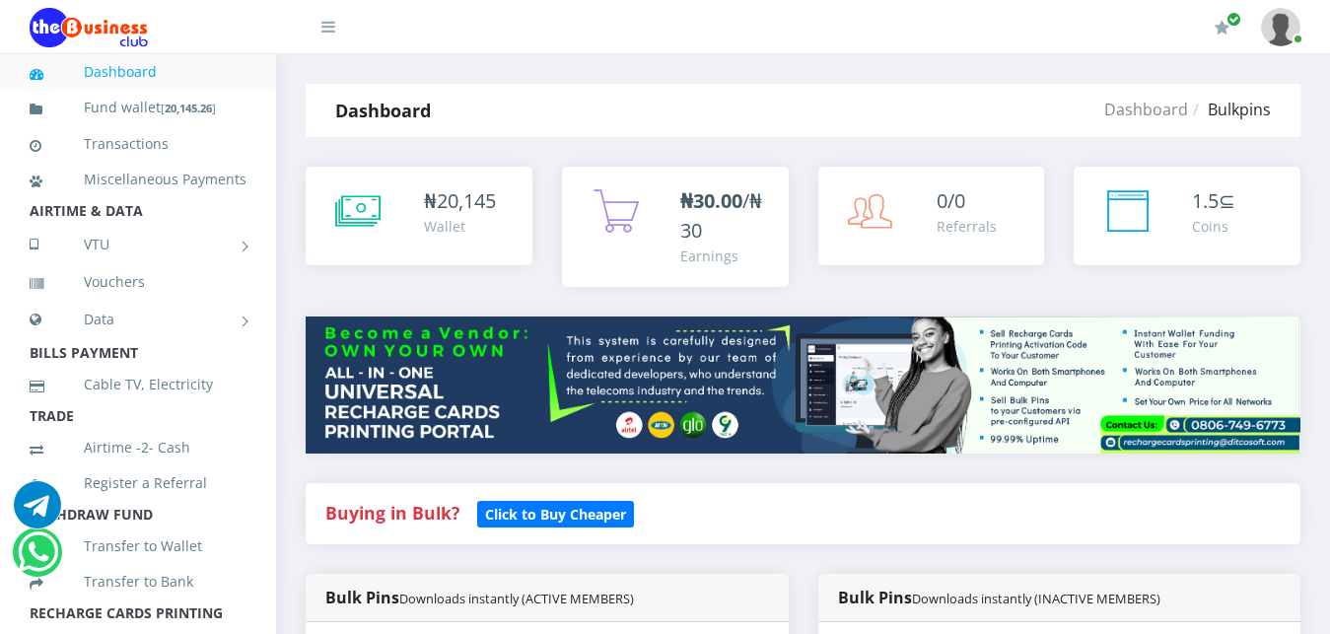 The height and width of the screenshot is (634, 1330). What do you see at coordinates (1205, 200) in the screenshot?
I see `span: 1.5` at bounding box center [1205, 200].